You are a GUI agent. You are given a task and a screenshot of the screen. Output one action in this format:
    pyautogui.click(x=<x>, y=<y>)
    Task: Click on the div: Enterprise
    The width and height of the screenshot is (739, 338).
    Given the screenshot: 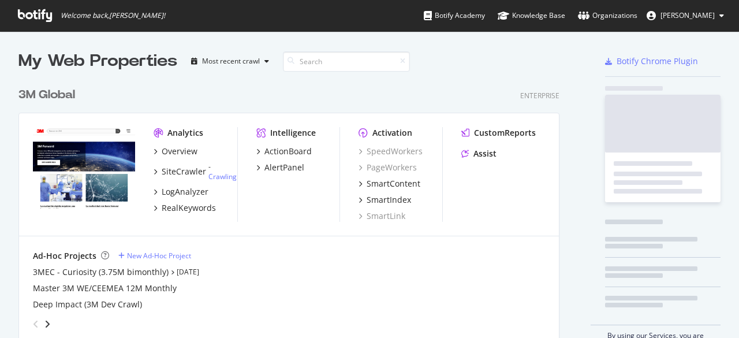 What is the action you would take?
    pyautogui.click(x=540, y=95)
    